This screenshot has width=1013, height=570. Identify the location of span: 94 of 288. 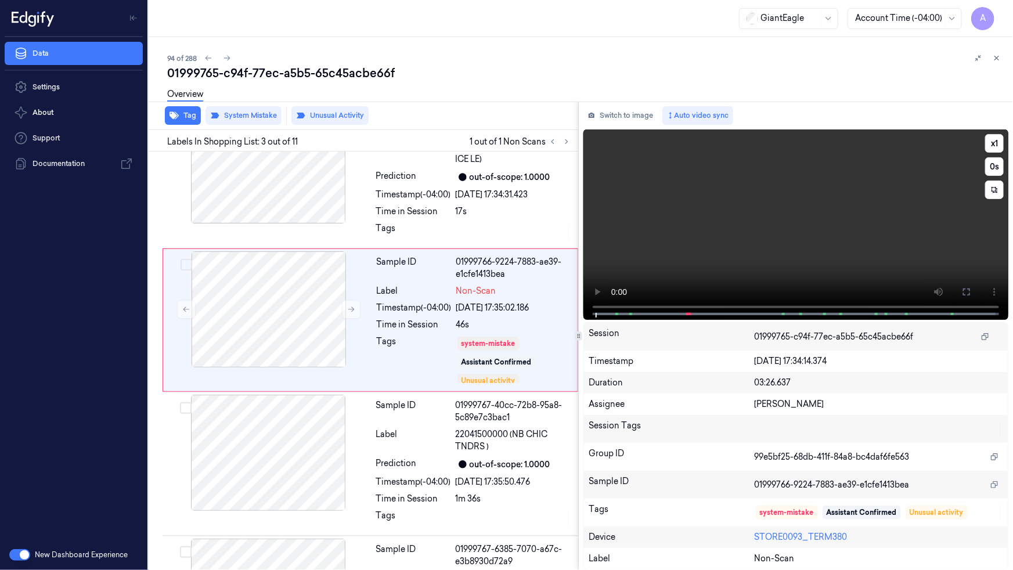
(182, 58).